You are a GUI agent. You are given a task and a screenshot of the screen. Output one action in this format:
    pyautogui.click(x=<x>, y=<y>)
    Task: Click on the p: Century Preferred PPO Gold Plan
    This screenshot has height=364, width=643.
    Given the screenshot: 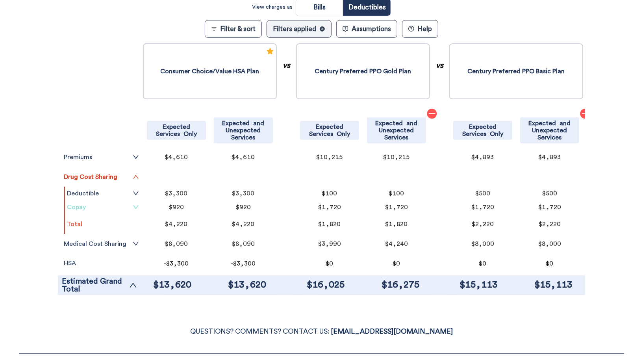 What is the action you would take?
    pyautogui.click(x=363, y=71)
    